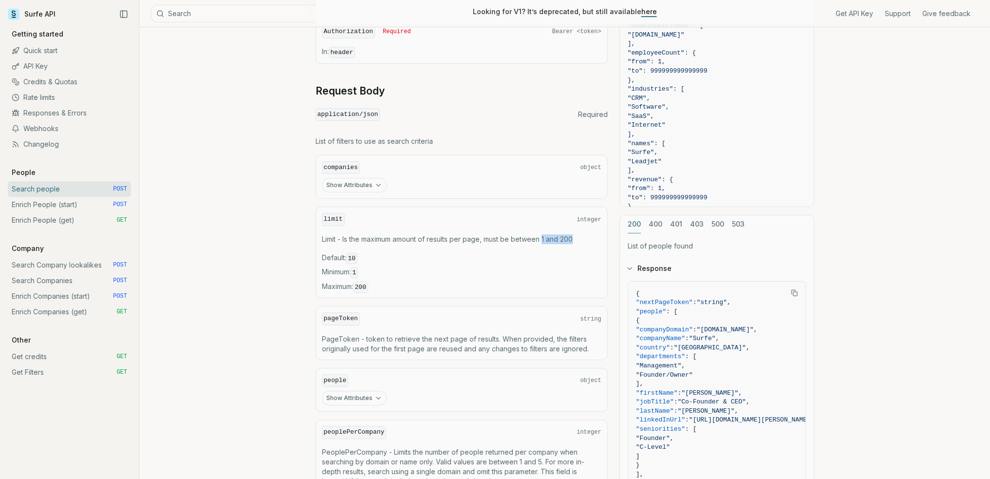 The height and width of the screenshot is (479, 990). Describe the element at coordinates (565, 12) in the screenshot. I see `p: Looking for V1? It’s deprecated, but still available` at that location.